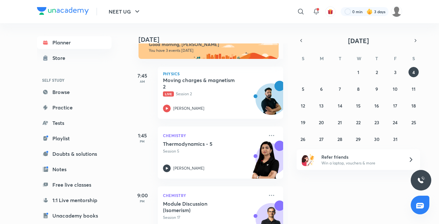 Image resolution: width=439 pixels, height=224 pixels. I want to click on abbr: October 20, 2025, so click(321, 122).